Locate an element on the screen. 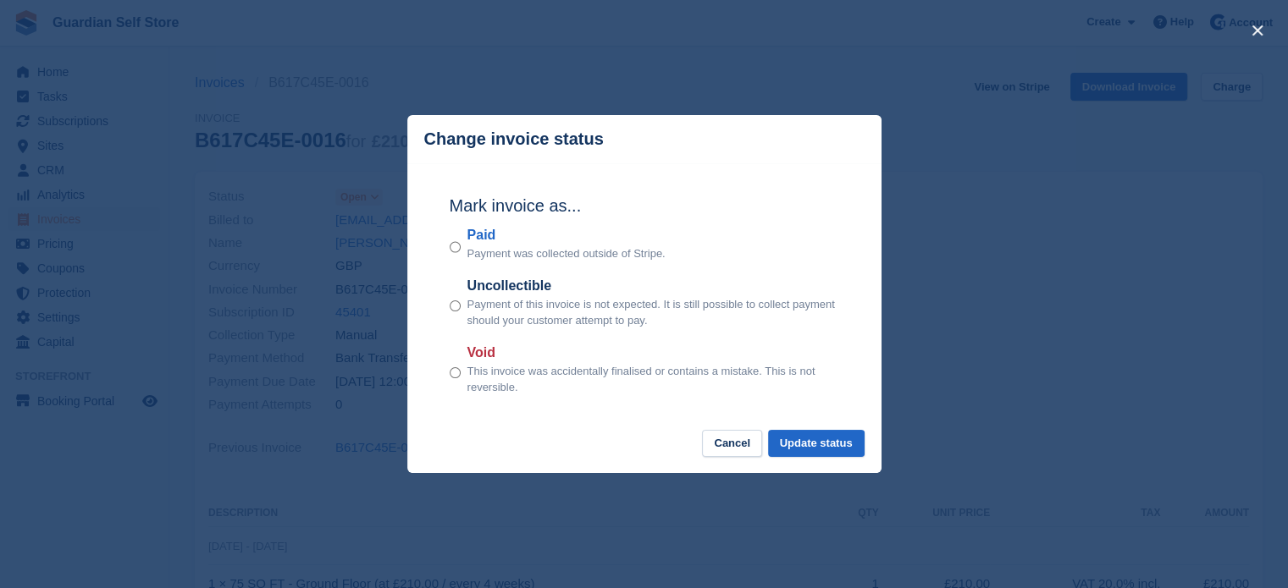  button: Cancel is located at coordinates (732, 444).